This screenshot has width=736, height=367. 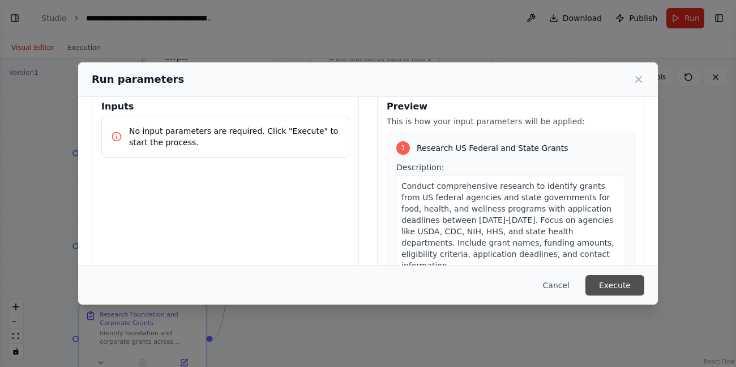 What do you see at coordinates (138, 79) in the screenshot?
I see `h2: Run parameters` at bounding box center [138, 79].